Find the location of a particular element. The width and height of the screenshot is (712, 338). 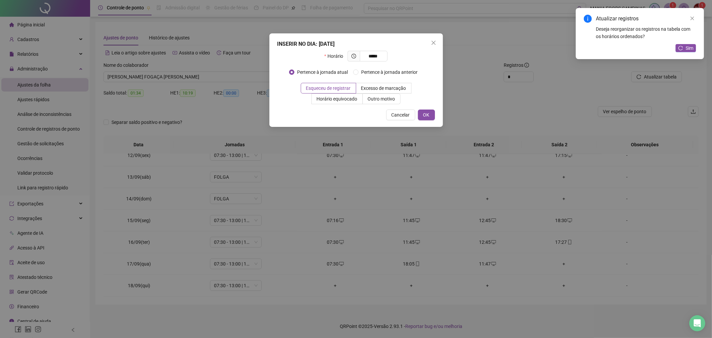

button: Cancelar is located at coordinates (401, 115).